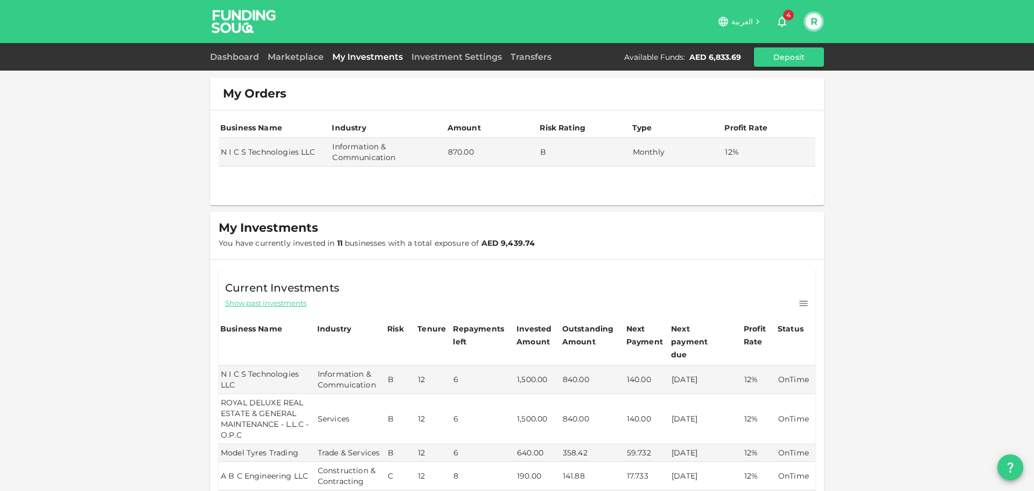  What do you see at coordinates (715, 57) in the screenshot?
I see `div: AED 6,833.69` at bounding box center [715, 57].